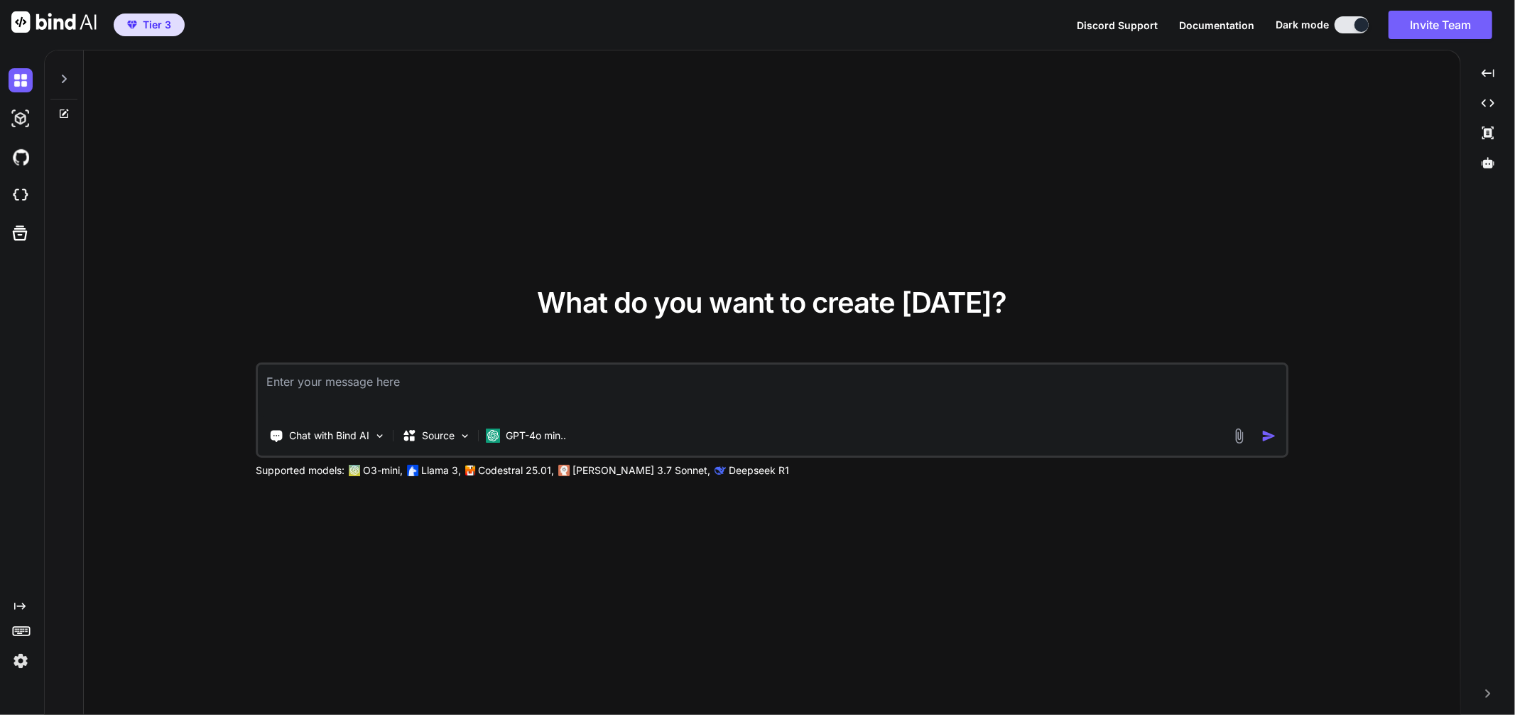 The height and width of the screenshot is (715, 1515). I want to click on img: Pick Tools, so click(379, 435).